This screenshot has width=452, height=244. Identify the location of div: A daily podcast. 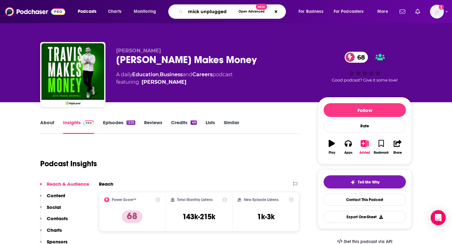
(174, 78).